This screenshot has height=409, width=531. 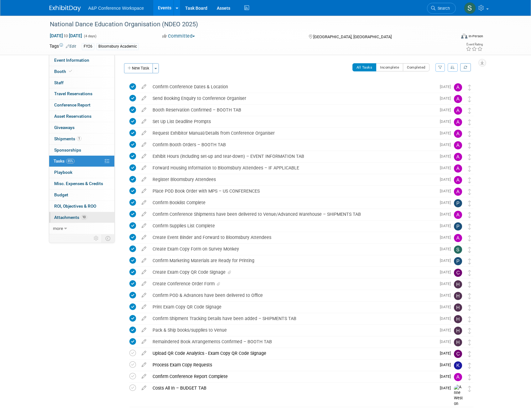 I want to click on span: A&P Conference Workspace, so click(x=116, y=8).